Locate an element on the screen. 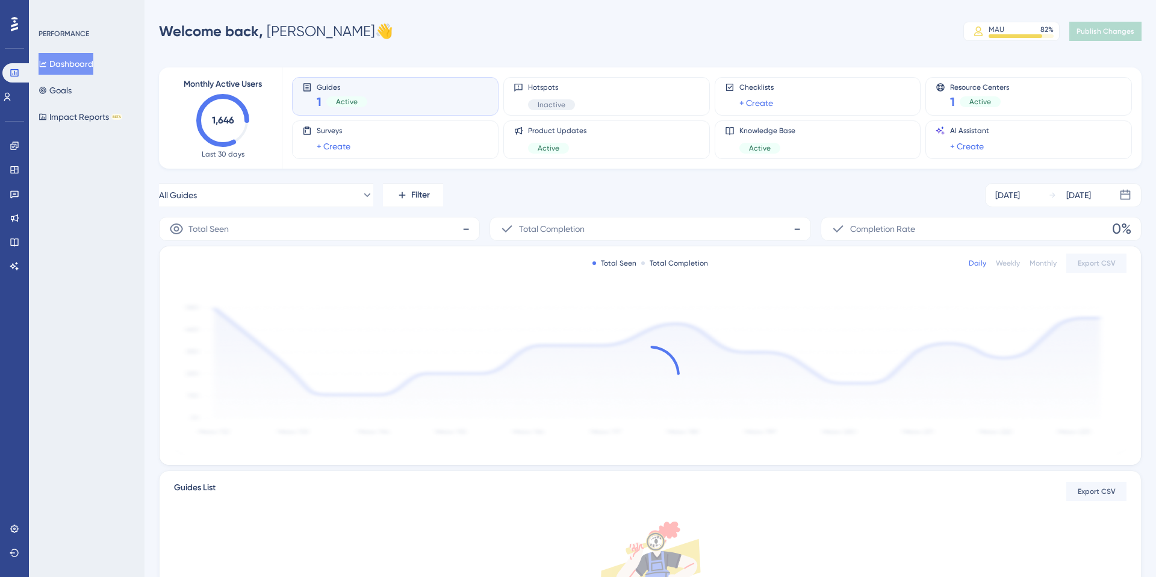 This screenshot has height=577, width=1156. span: Completion Rate is located at coordinates (883, 229).